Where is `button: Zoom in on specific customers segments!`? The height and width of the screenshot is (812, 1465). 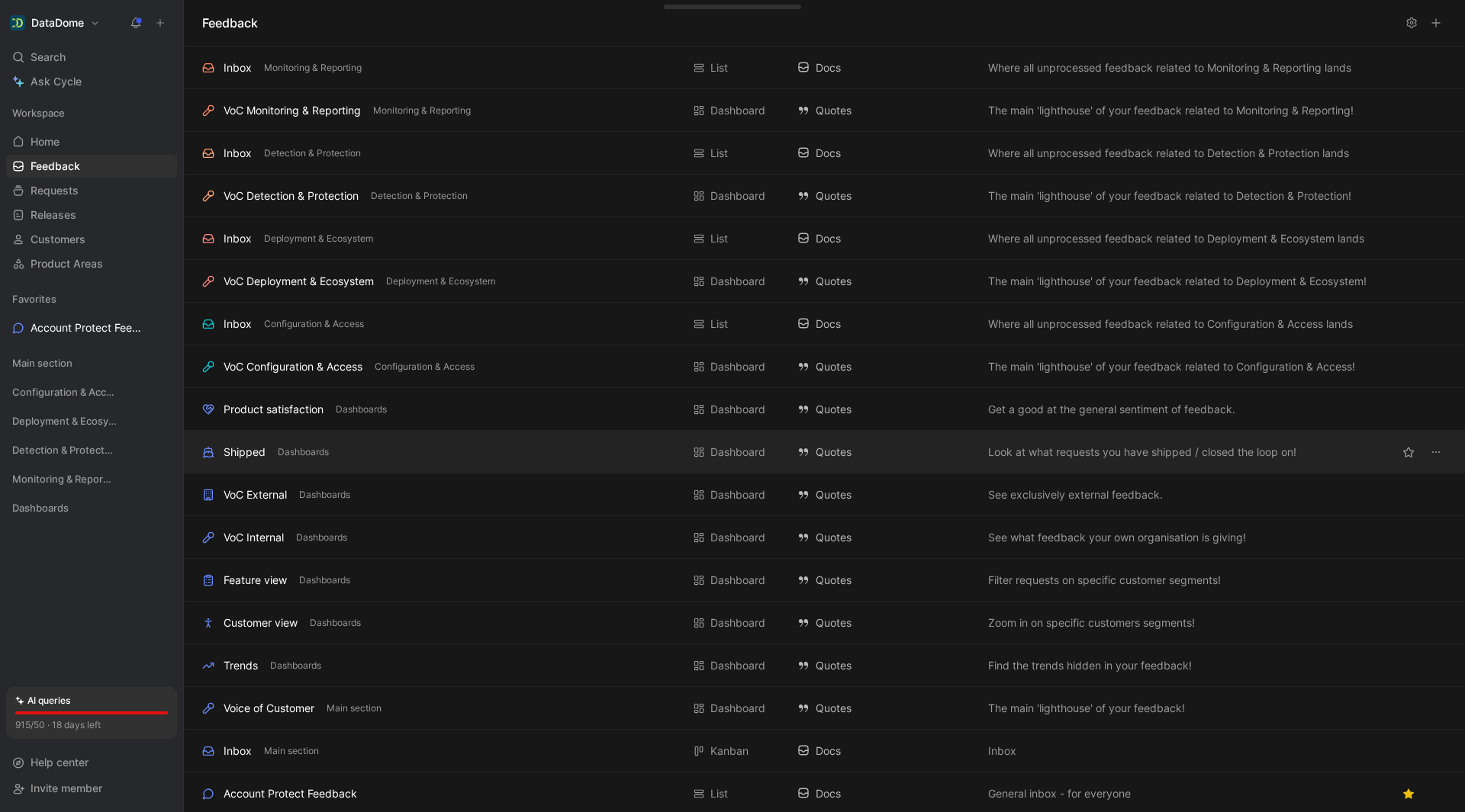
button: Zoom in on specific customers segments! is located at coordinates (1092, 623).